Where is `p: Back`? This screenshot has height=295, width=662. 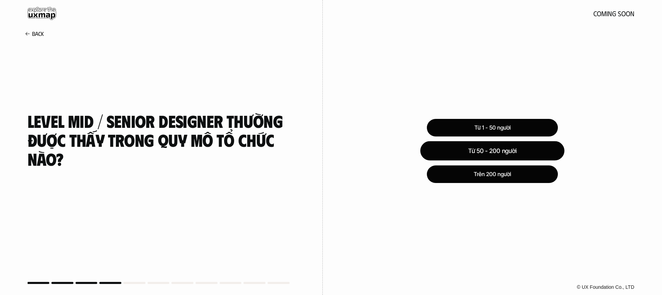
p: Back is located at coordinates (38, 33).